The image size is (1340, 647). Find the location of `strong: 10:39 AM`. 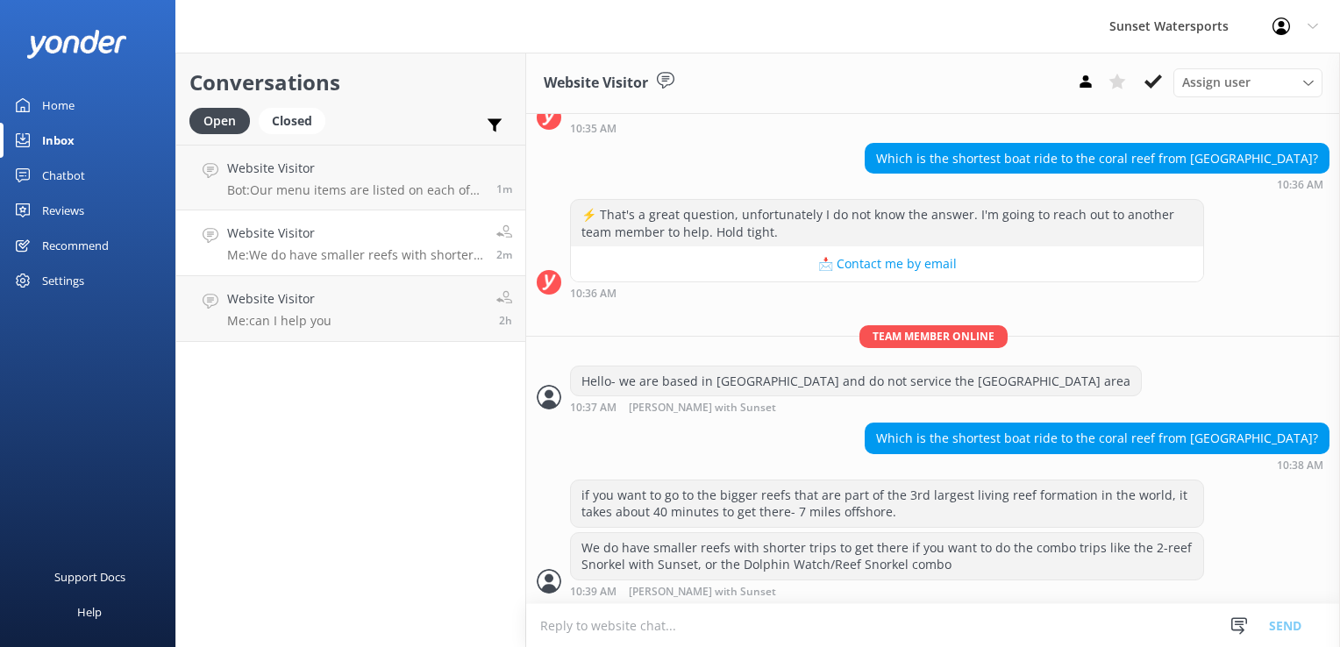

strong: 10:39 AM is located at coordinates (593, 592).